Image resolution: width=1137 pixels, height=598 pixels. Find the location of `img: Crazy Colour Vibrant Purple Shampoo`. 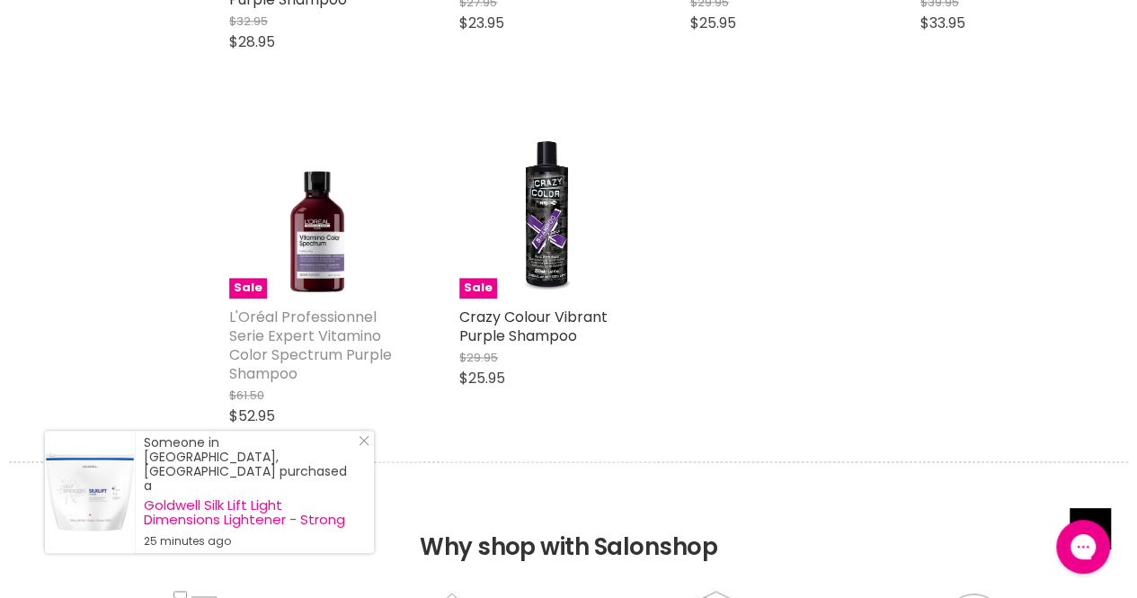

img: Crazy Colour Vibrant Purple Shampoo is located at coordinates (548, 210).